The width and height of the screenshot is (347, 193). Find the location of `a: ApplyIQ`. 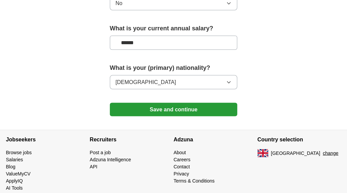

a: ApplyIQ is located at coordinates (15, 181).